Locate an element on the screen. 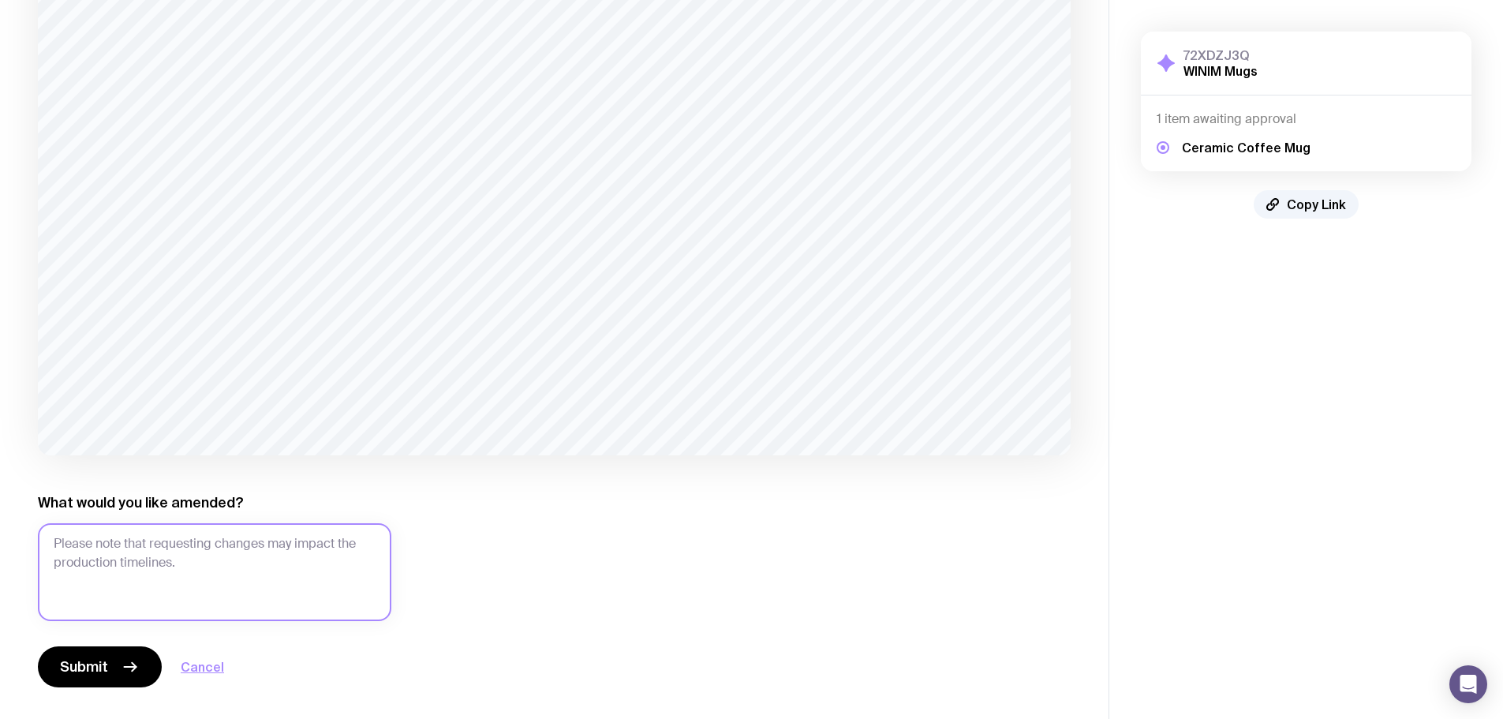 The height and width of the screenshot is (719, 1503). h5: Ceramic Coffee Mug is located at coordinates (1246, 148).